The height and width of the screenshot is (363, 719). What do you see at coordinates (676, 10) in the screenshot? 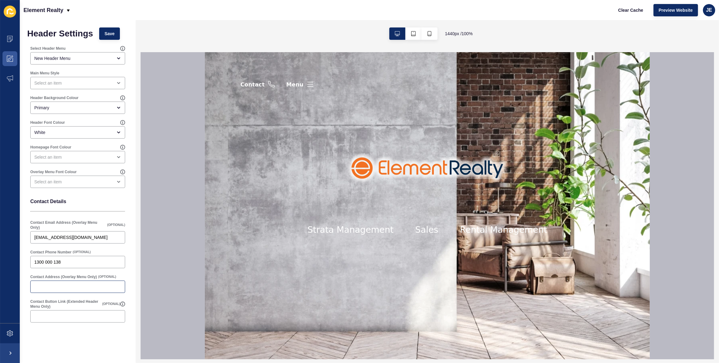
I see `button: Preview Website` at bounding box center [676, 10].